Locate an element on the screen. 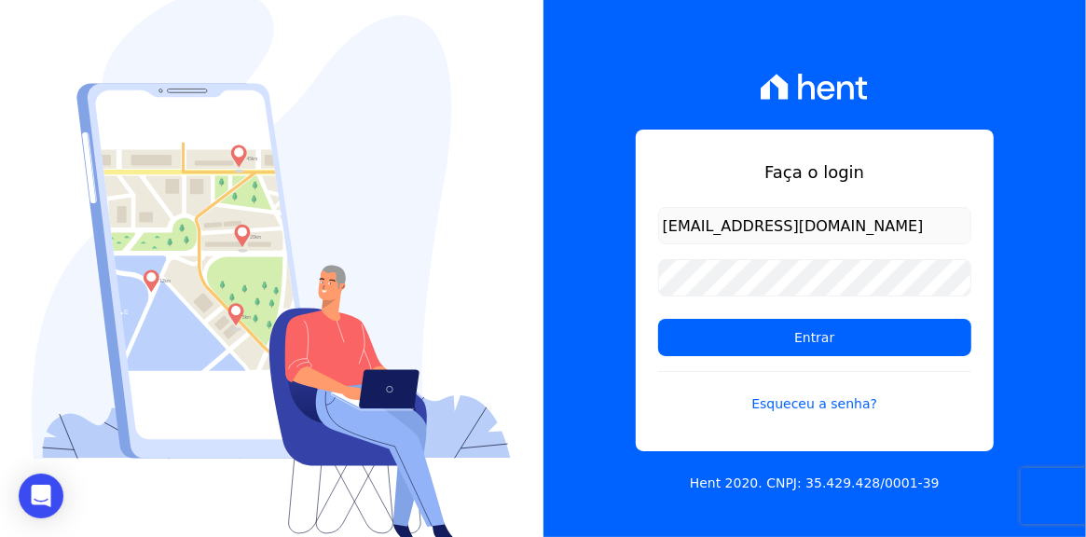 Image resolution: width=1086 pixels, height=537 pixels. input: Entrar is located at coordinates (815, 338).